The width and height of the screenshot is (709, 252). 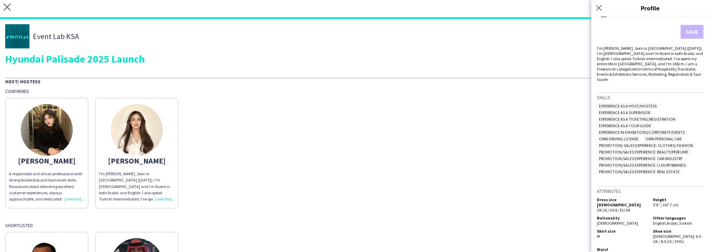 What do you see at coordinates (673, 223) in the screenshot?
I see `span: Arabic ,` at bounding box center [673, 223].